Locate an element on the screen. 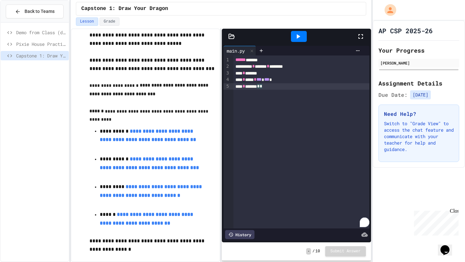 The height and width of the screenshot is (262, 465). button: Submit Answer is located at coordinates (346, 252).